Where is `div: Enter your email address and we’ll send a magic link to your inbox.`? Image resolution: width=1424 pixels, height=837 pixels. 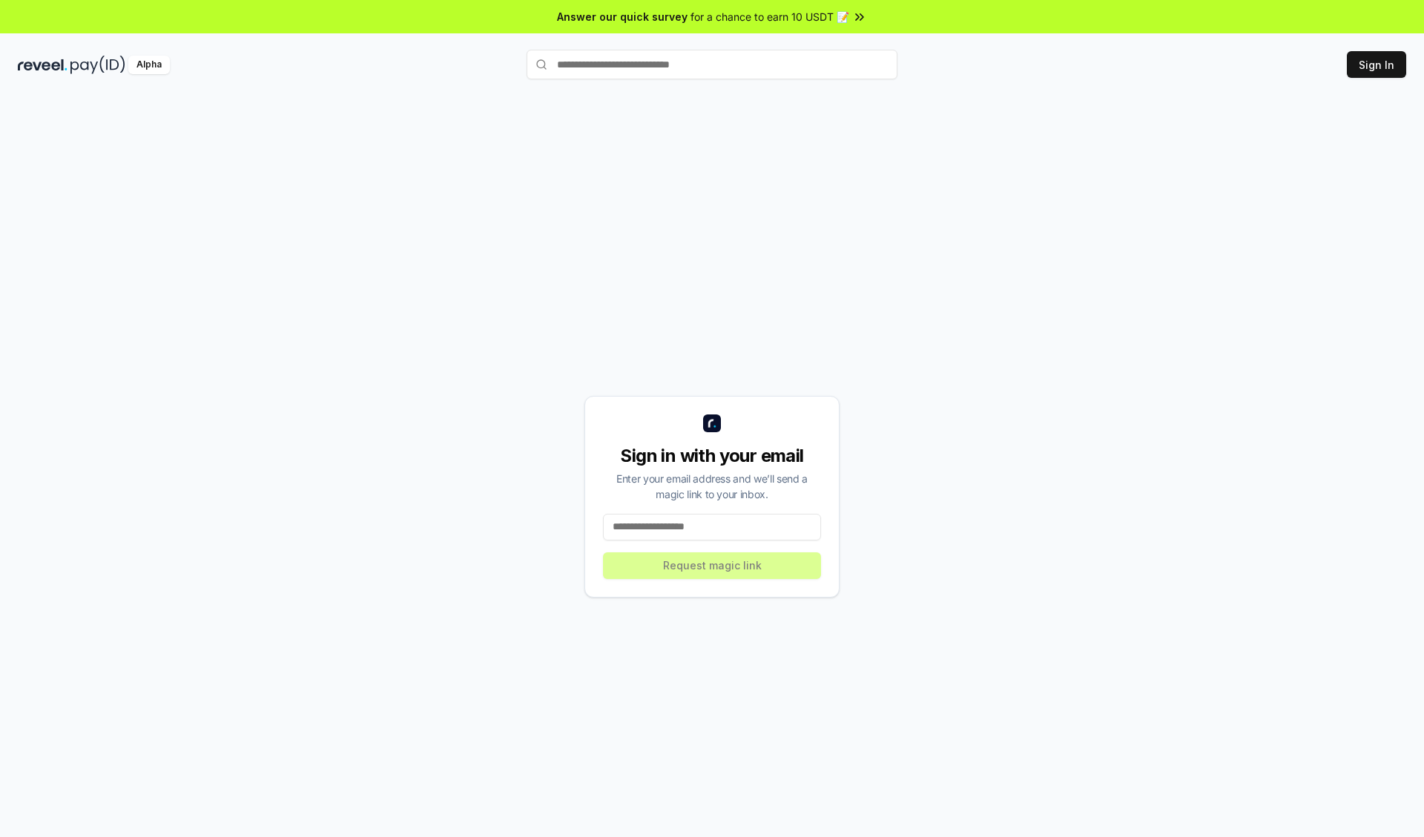
div: Enter your email address and we’ll send a magic link to your inbox. is located at coordinates (712, 486).